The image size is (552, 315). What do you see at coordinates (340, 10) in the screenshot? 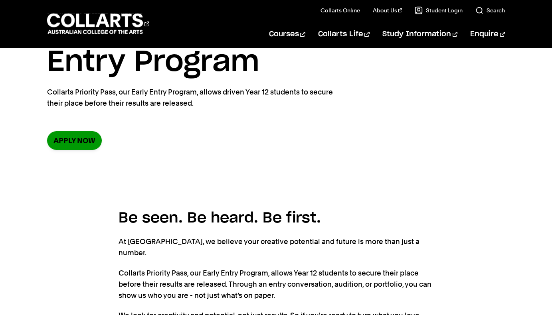
I see `a: Collarts Online` at bounding box center [340, 10].